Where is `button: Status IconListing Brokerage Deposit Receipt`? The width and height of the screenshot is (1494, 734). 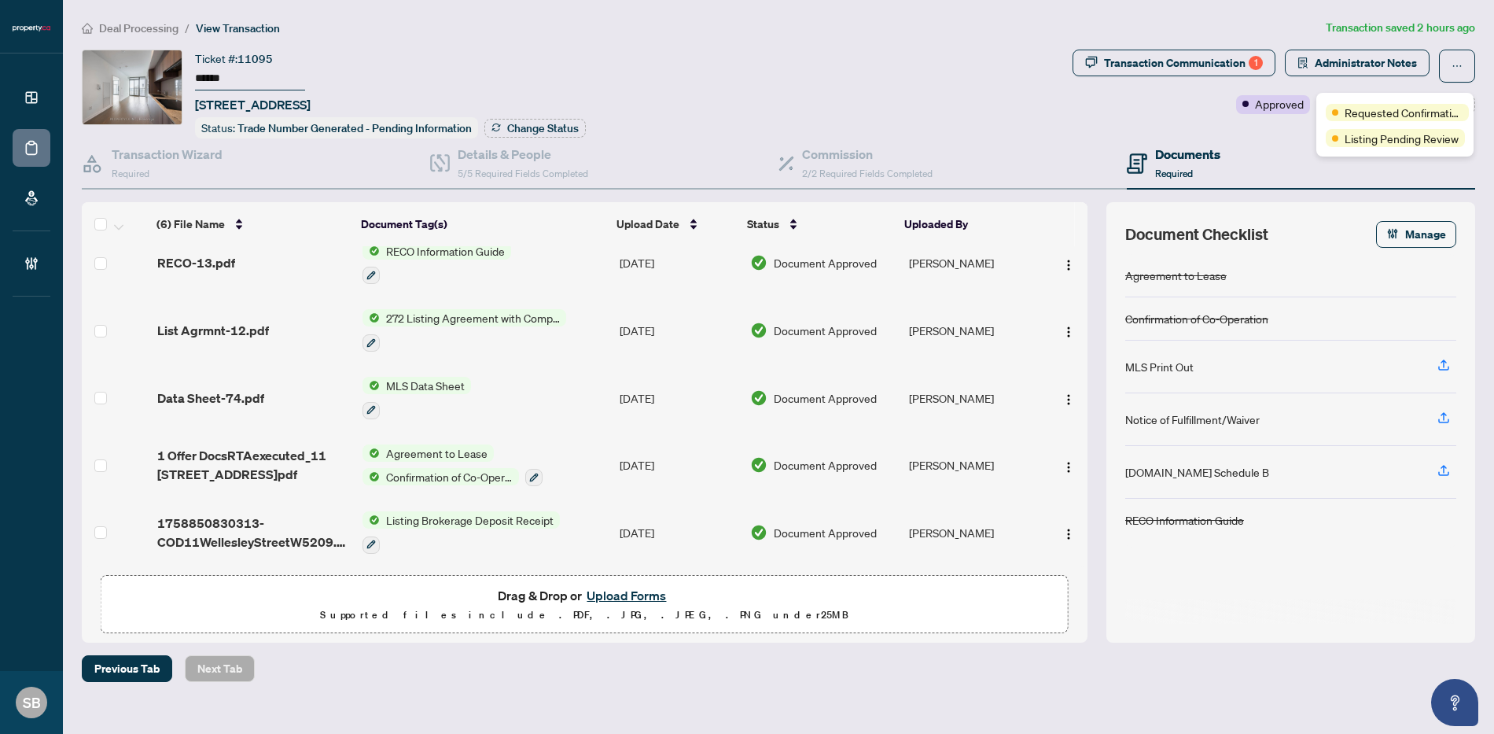 button: Status IconListing Brokerage Deposit Receipt is located at coordinates (461, 532).